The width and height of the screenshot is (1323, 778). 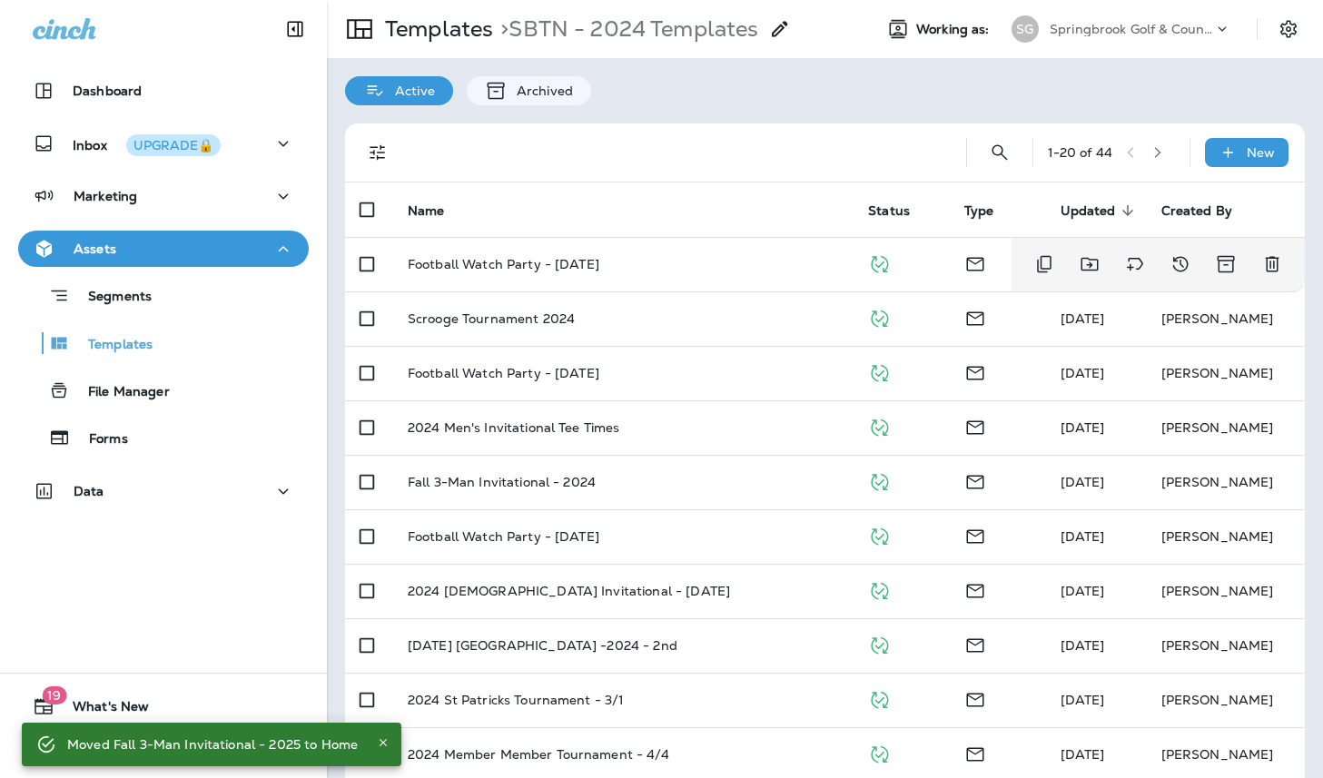 I want to click on button: Move to folder, so click(x=1090, y=264).